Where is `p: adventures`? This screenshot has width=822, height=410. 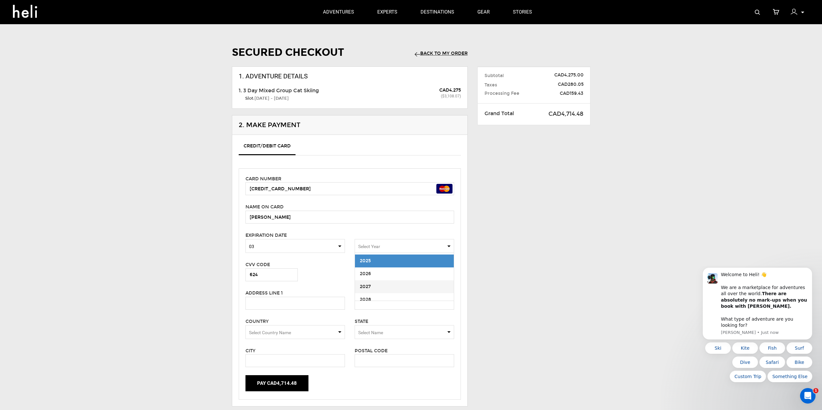 p: adventures is located at coordinates (338, 12).